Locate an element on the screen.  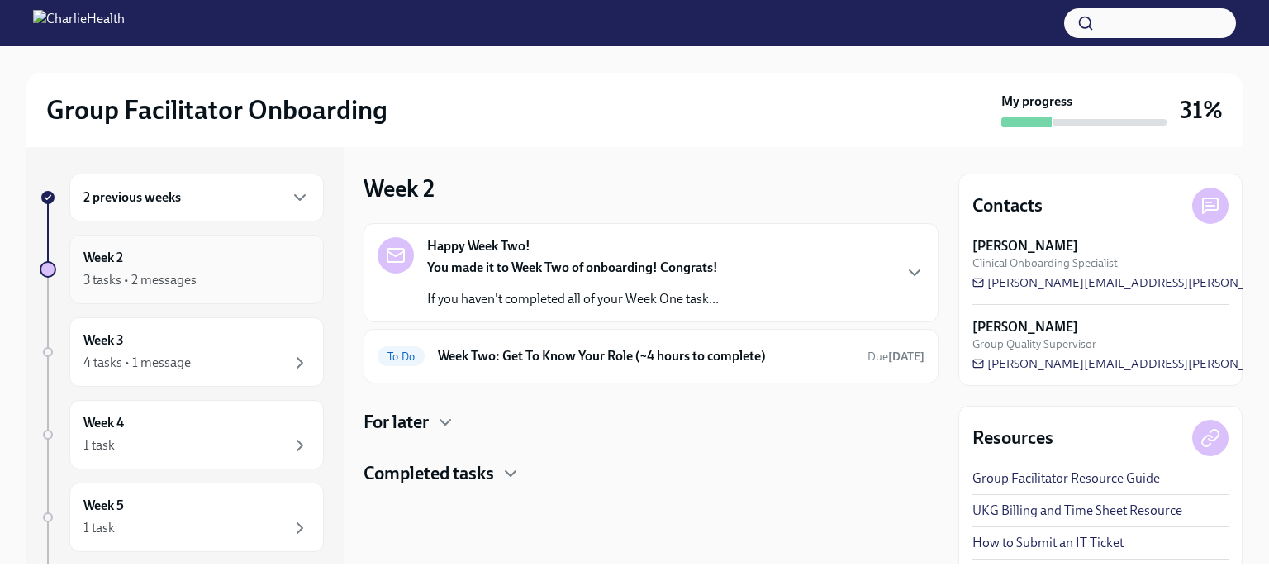
p: If you haven't completed all of your Week One task... is located at coordinates (573, 299).